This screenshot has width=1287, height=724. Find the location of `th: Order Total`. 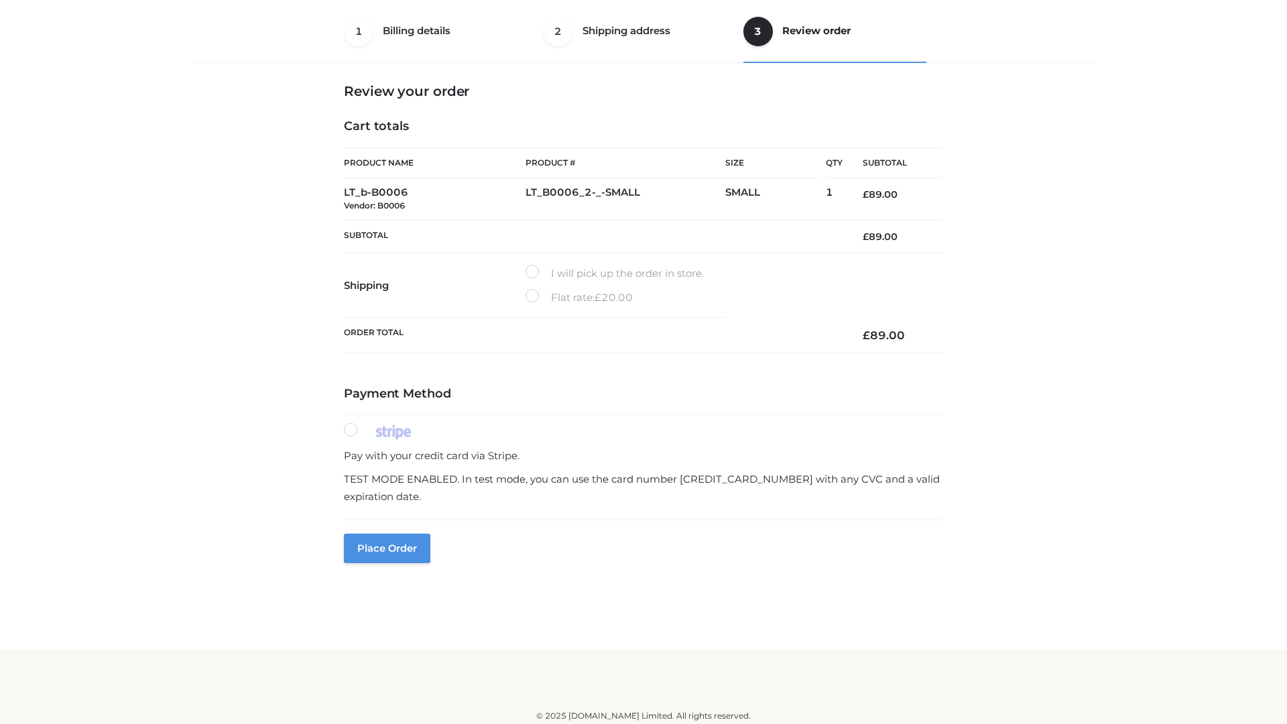

th: Order Total is located at coordinates (593, 335).